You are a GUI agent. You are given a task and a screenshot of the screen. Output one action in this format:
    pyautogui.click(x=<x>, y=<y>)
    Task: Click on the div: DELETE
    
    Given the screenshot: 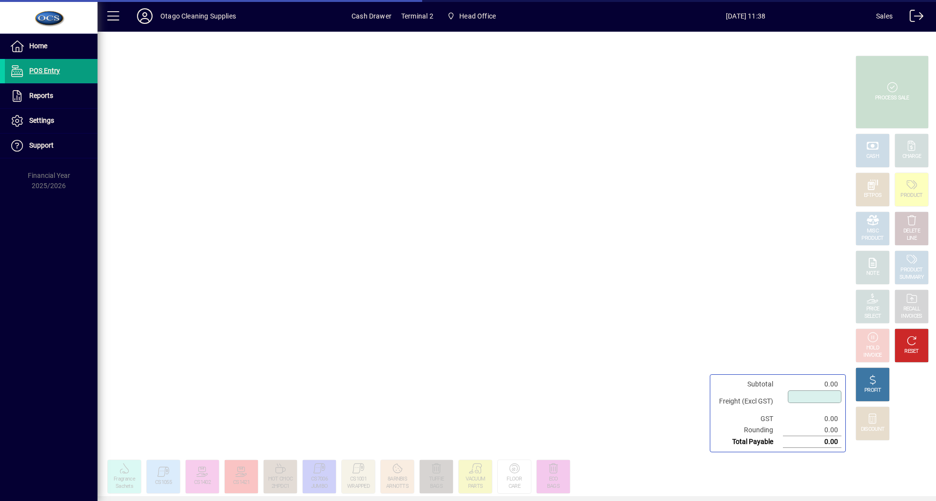 What is the action you would take?
    pyautogui.click(x=912, y=231)
    